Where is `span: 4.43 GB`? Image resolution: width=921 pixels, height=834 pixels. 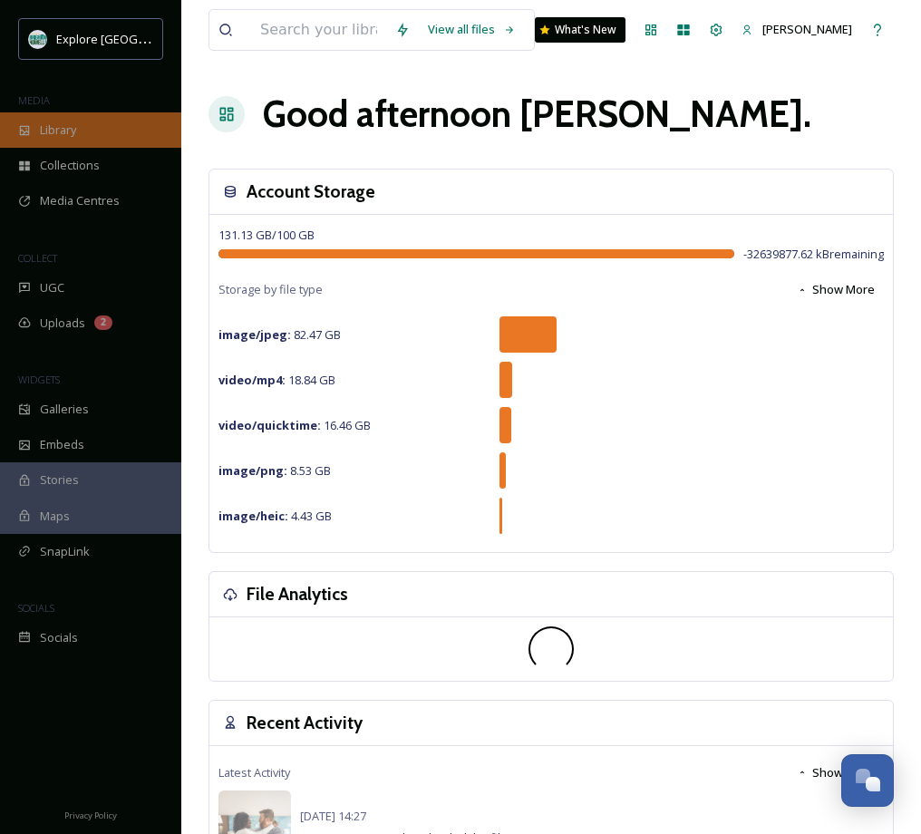 span: 4.43 GB is located at coordinates (275, 516).